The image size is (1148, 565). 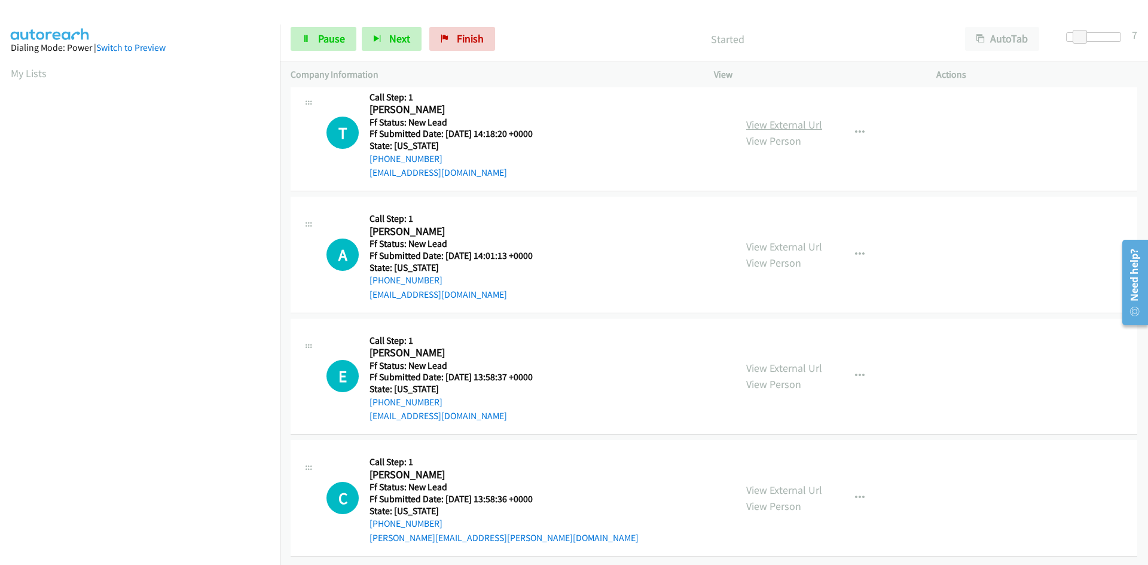 What do you see at coordinates (22, 47) in the screenshot?
I see `div: Open Resource Center` at bounding box center [22, 47].